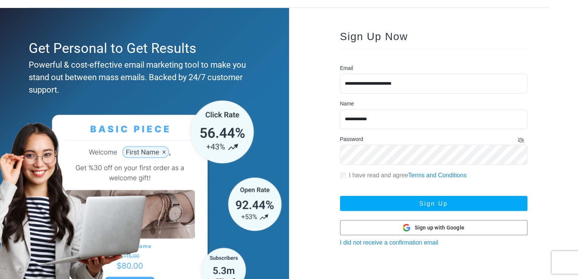 The image size is (578, 279). Describe the element at coordinates (351, 139) in the screenshot. I see `label: Password` at that location.